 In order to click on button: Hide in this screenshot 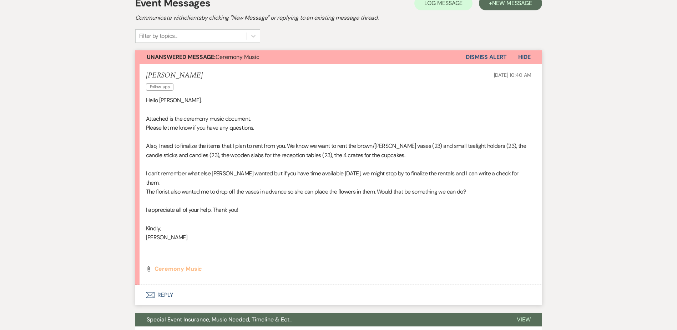, I will do `click(524, 57)`.